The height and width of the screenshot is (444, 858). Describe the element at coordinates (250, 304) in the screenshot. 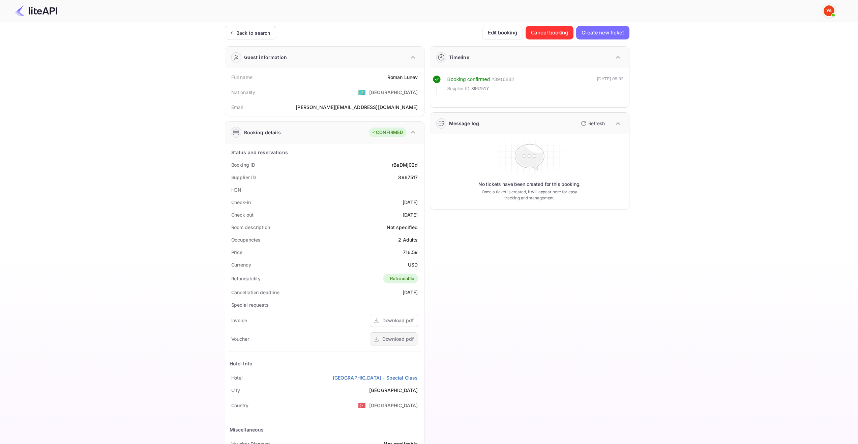

I see `div: Special requests` at that location.